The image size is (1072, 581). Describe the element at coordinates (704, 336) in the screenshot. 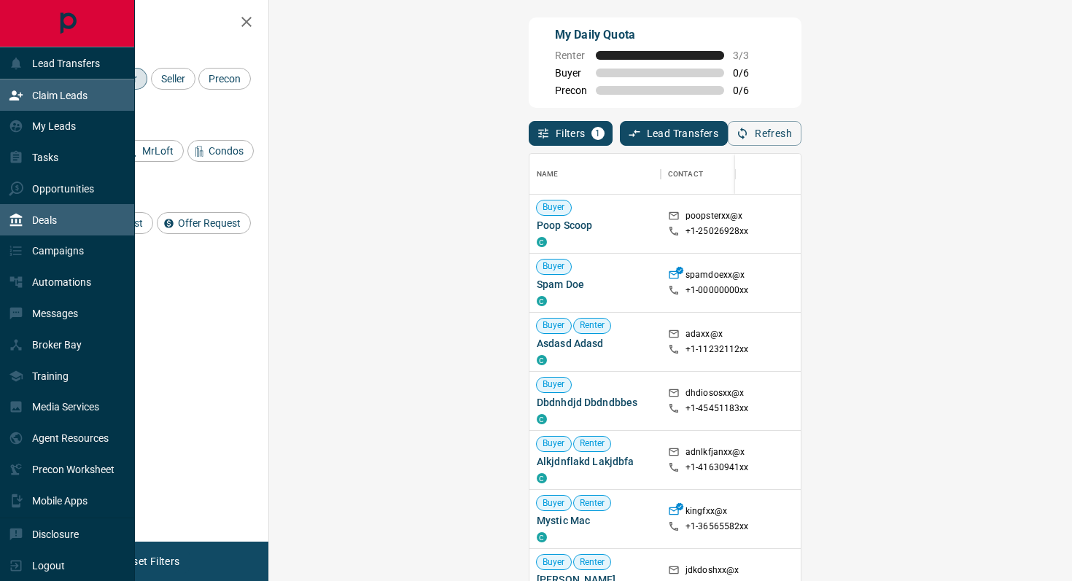

I see `p: adaxx@x` at that location.